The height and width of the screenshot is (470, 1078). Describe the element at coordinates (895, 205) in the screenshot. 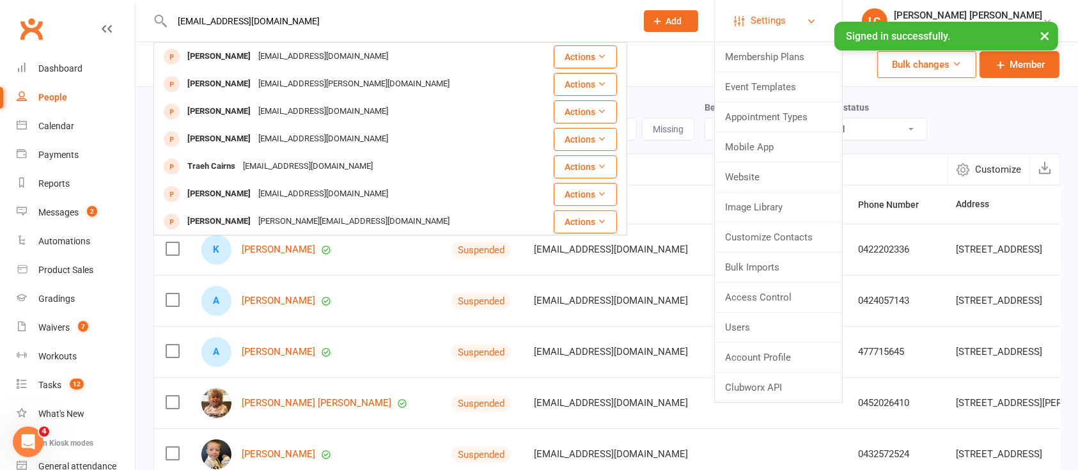

I see `span: Phone Number` at that location.